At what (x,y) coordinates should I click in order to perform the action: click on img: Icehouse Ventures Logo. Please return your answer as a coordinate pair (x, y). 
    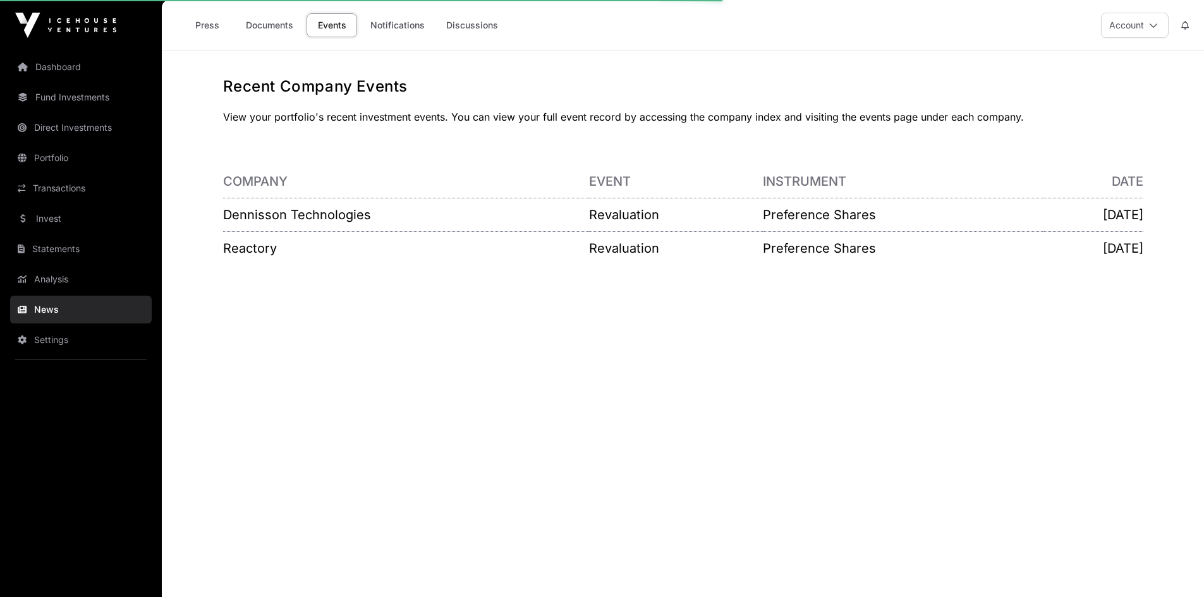
    Looking at the image, I should click on (66, 25).